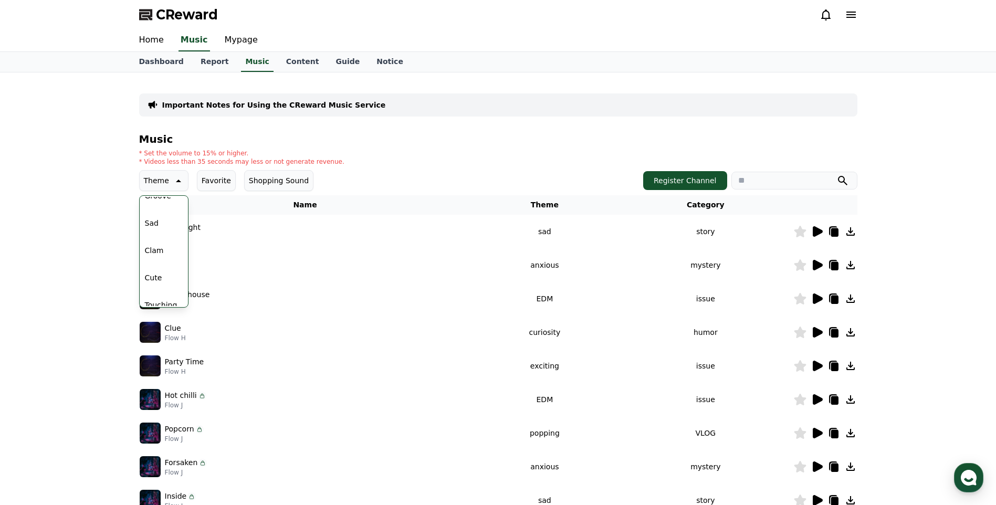 The image size is (996, 505). Describe the element at coordinates (545, 205) in the screenshot. I see `th: Theme` at that location.